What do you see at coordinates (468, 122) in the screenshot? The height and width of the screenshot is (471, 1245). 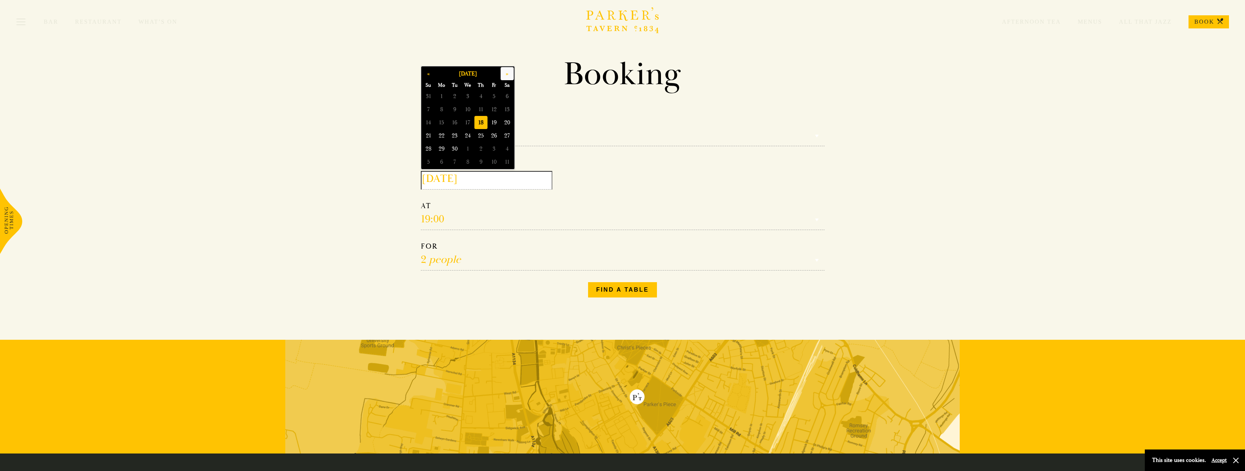 I see `span: 17` at bounding box center [468, 122].